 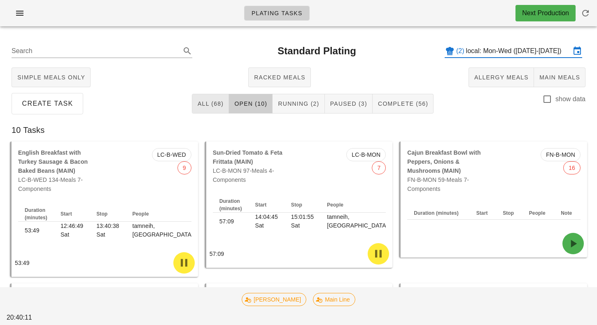 What do you see at coordinates (59, 171) in the screenshot?
I see `div: LC-B-WED 134-Meals 7-Components` at bounding box center [59, 171].